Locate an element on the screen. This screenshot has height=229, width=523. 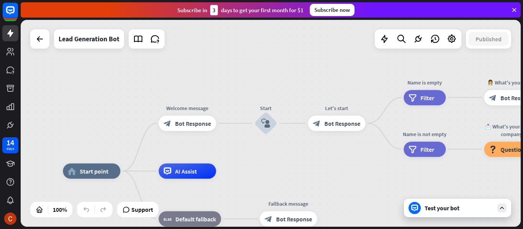
i: home_2 is located at coordinates (72, 171).